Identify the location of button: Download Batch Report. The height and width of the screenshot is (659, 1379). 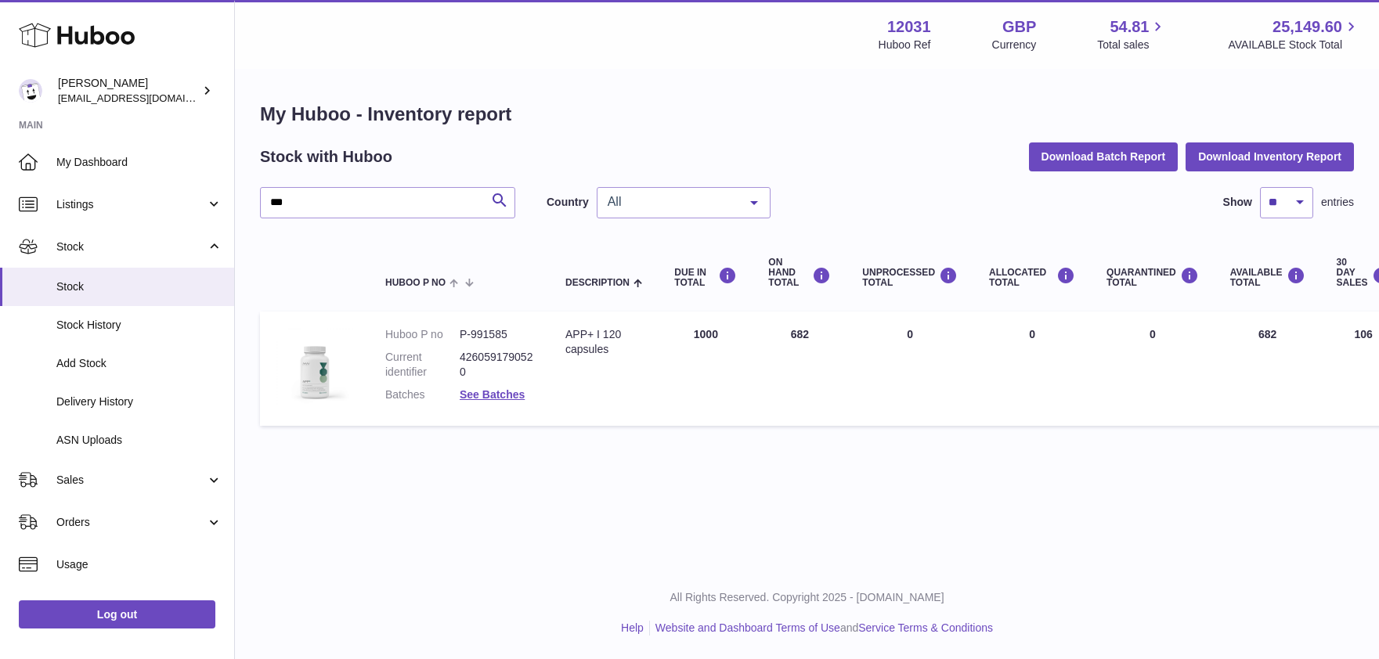
(1104, 157).